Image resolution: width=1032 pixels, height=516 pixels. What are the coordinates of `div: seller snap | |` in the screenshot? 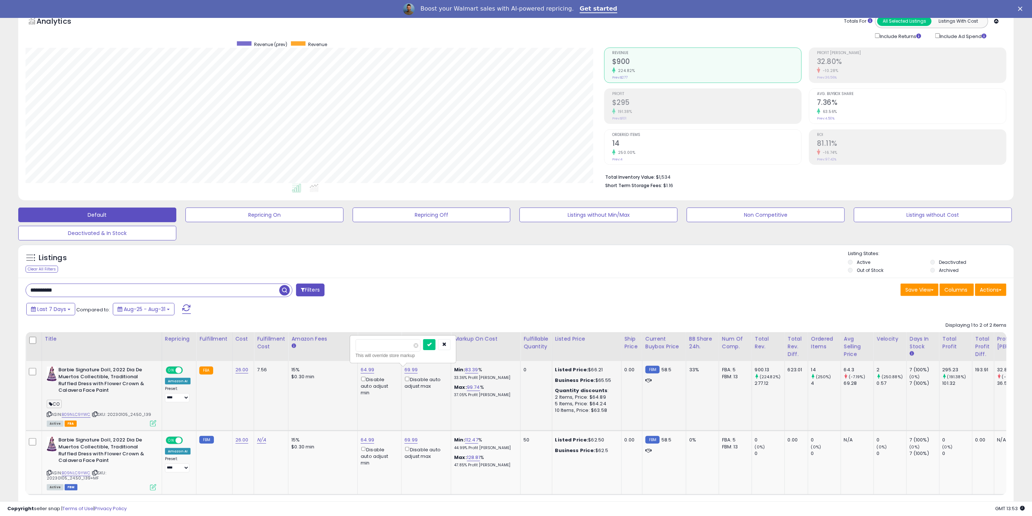 It's located at (67, 508).